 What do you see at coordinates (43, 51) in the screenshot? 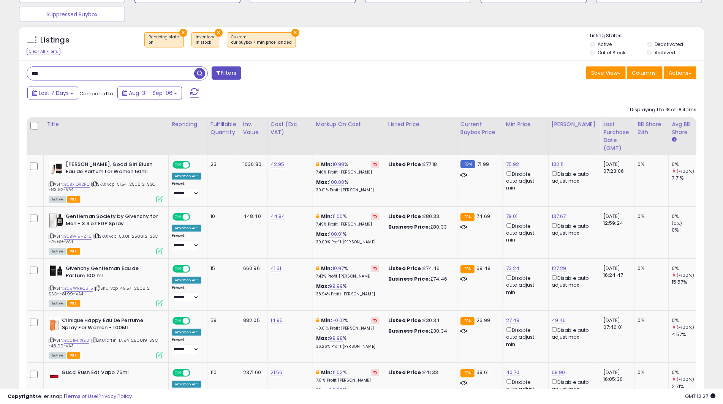
I see `div: Clear All Filters` at bounding box center [43, 51].